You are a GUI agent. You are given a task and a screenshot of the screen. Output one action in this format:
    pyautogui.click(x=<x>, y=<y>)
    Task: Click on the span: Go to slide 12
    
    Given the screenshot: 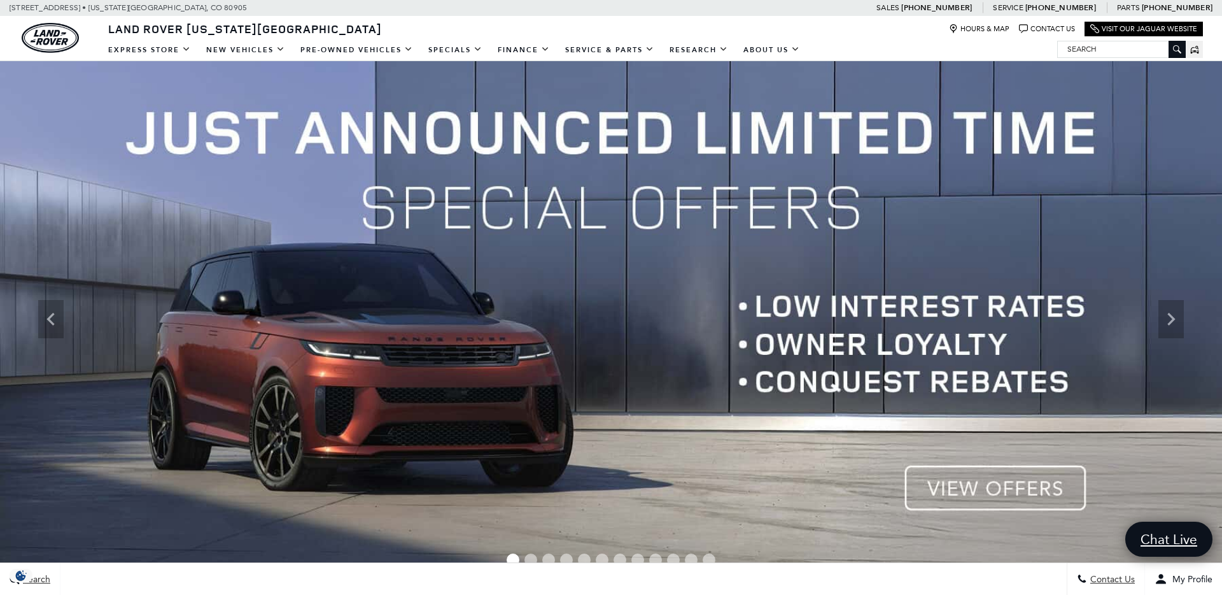 What is the action you would take?
    pyautogui.click(x=709, y=560)
    